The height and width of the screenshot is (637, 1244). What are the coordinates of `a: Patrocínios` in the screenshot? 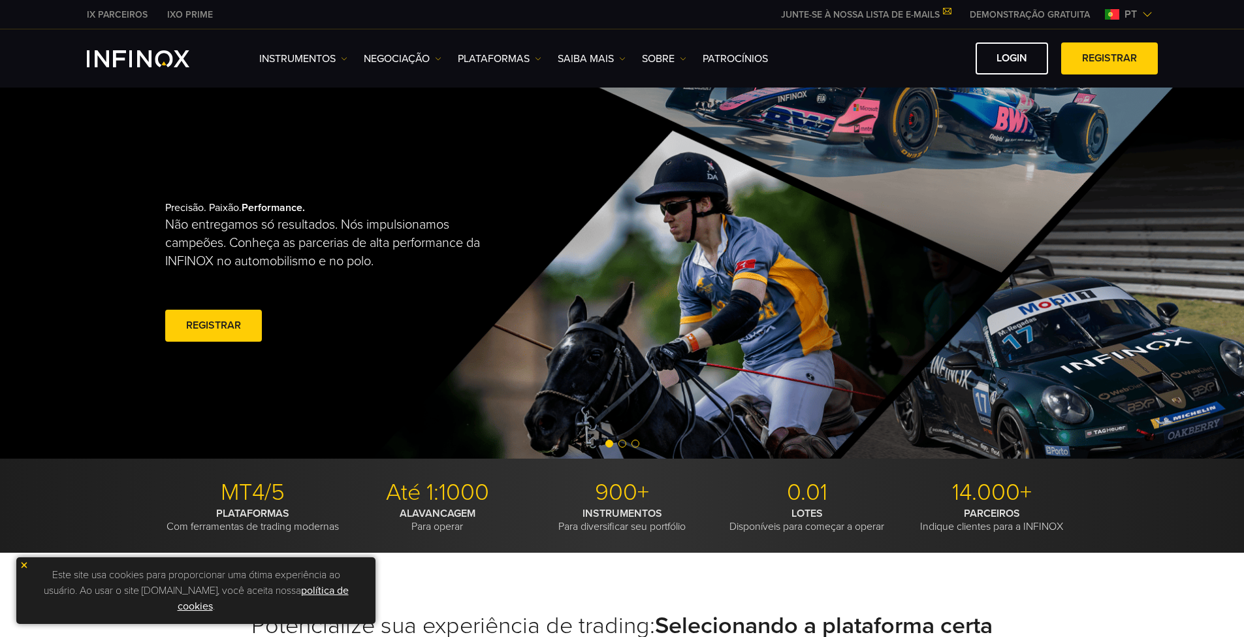 It's located at (735, 59).